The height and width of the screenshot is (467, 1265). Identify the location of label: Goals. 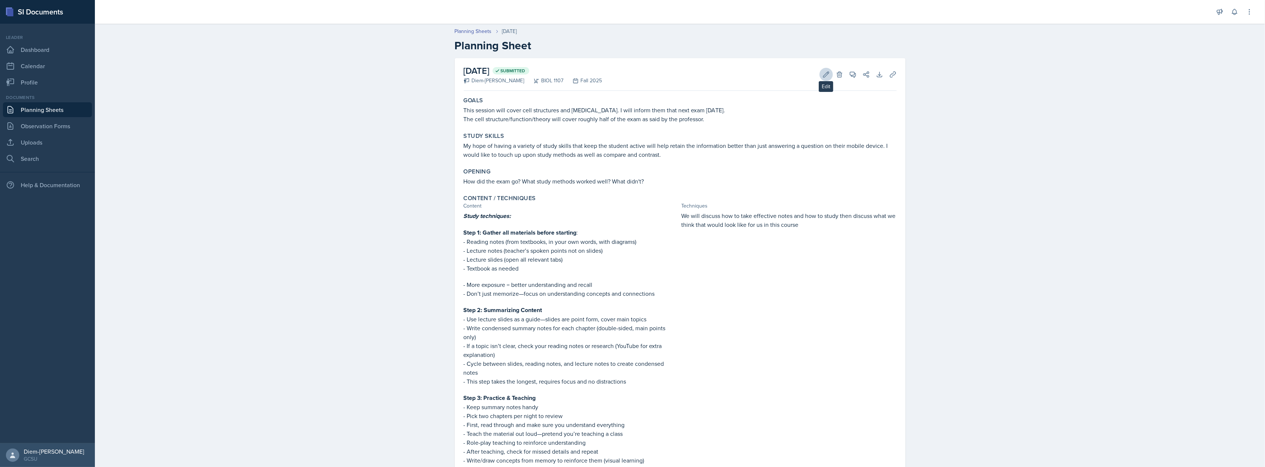
(473, 100).